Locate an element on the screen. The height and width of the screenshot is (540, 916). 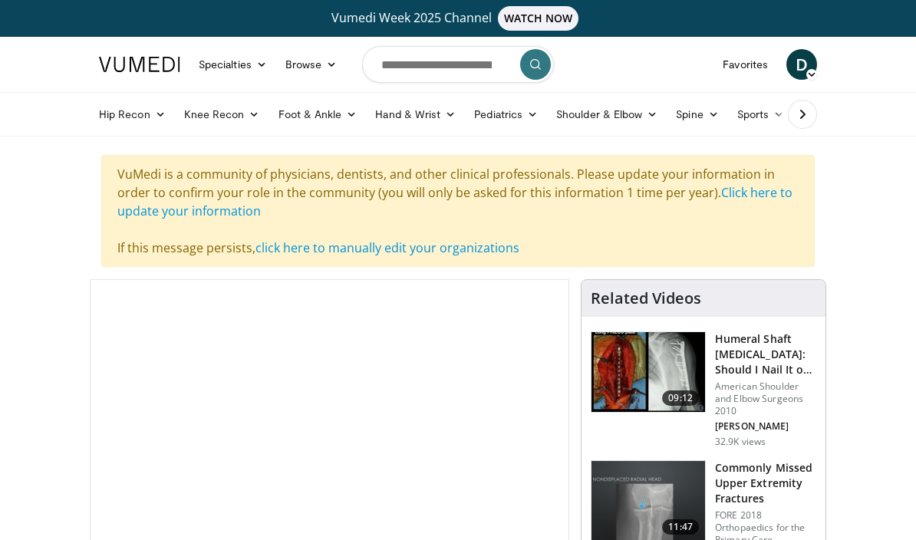
span: D is located at coordinates (802, 64).